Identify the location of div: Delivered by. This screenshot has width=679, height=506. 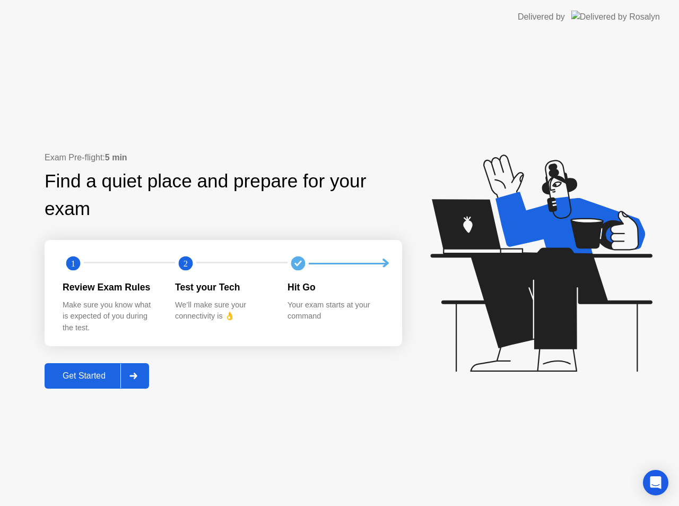
(541, 17).